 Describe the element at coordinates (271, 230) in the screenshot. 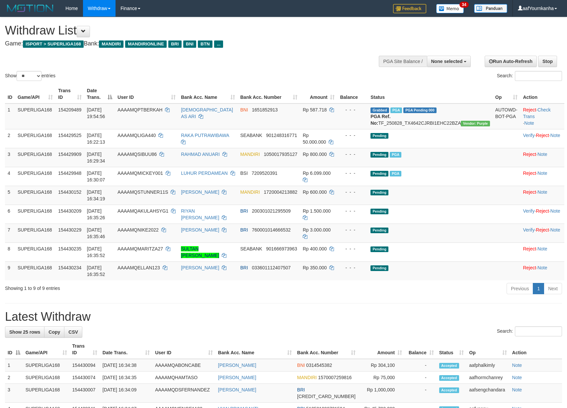

I see `span: Copy 760001014666532 to clipboard` at that location.